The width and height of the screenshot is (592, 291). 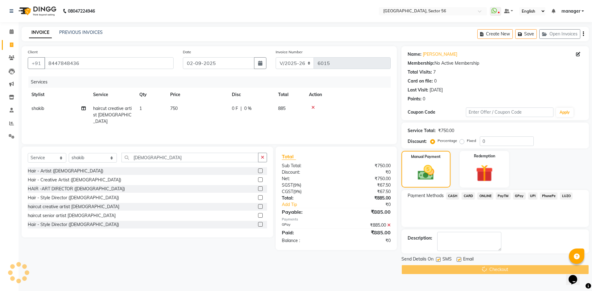 I want to click on span: PhonePe, so click(x=548, y=196).